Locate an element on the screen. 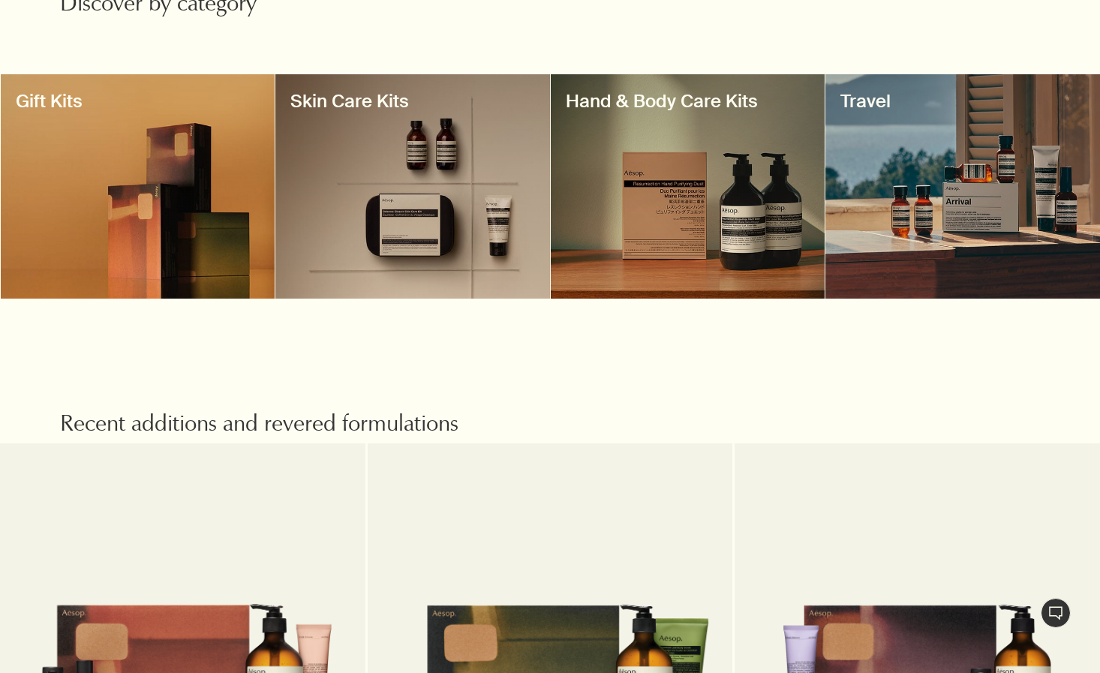  a: Aesop skincare products and a kit arranged alongside a white object on a beige textured surface.S... is located at coordinates (413, 186).